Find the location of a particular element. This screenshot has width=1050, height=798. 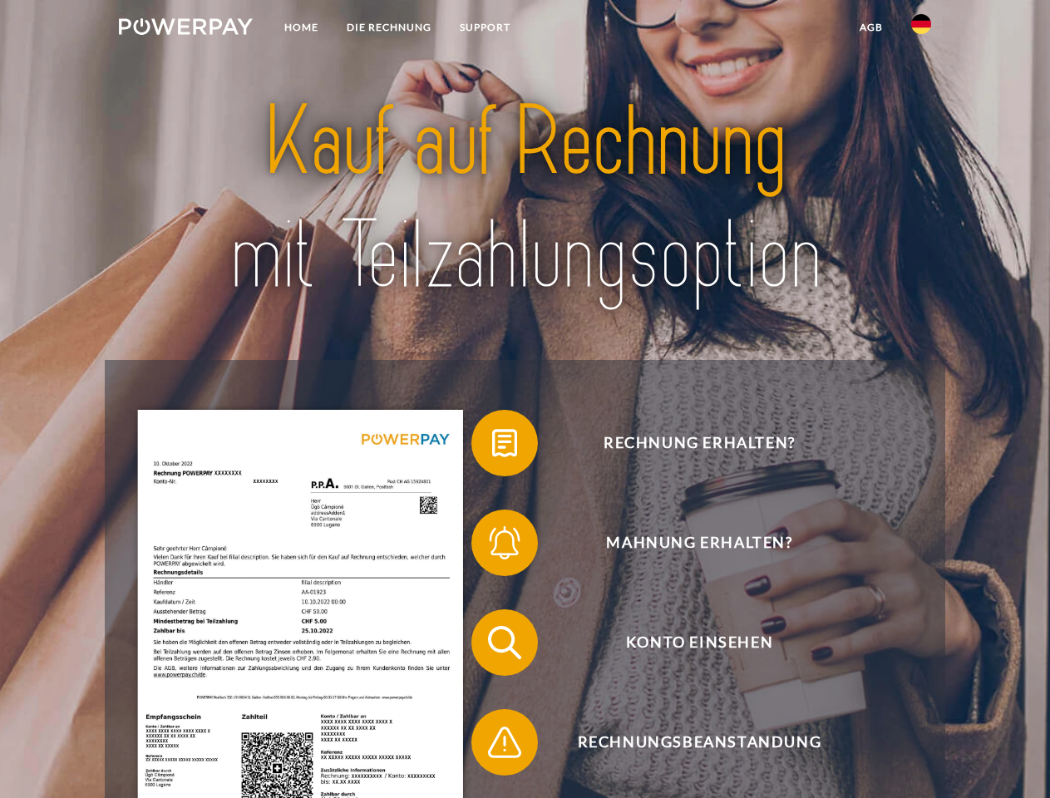

img: de is located at coordinates (921, 24).